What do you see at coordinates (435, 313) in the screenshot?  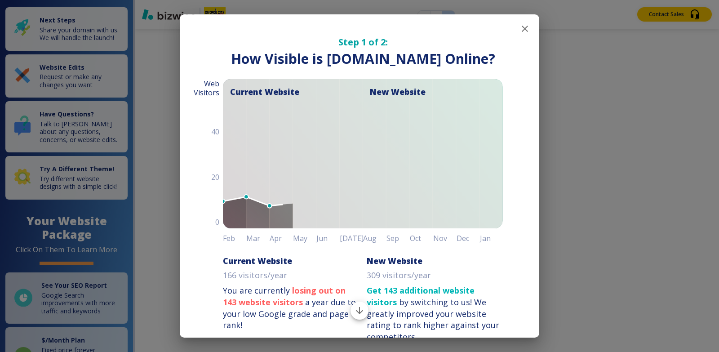 I see `p: by switching to us!` at bounding box center [435, 313].